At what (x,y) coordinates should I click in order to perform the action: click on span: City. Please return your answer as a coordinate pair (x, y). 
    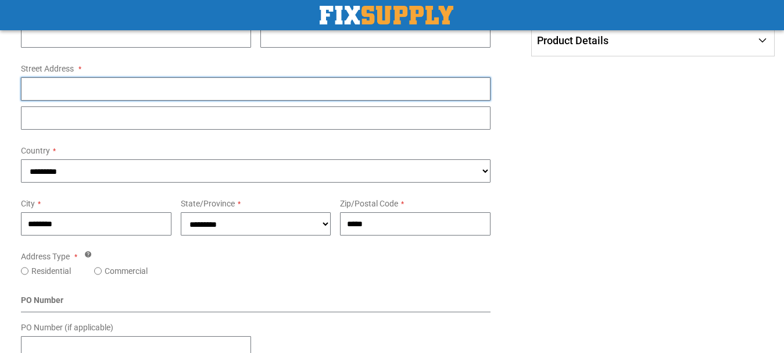
    Looking at the image, I should click on (28, 203).